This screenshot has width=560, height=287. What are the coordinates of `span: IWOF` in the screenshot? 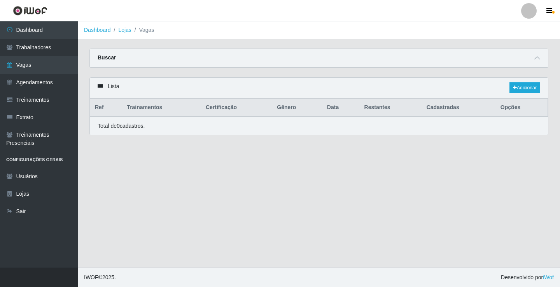 It's located at (91, 277).